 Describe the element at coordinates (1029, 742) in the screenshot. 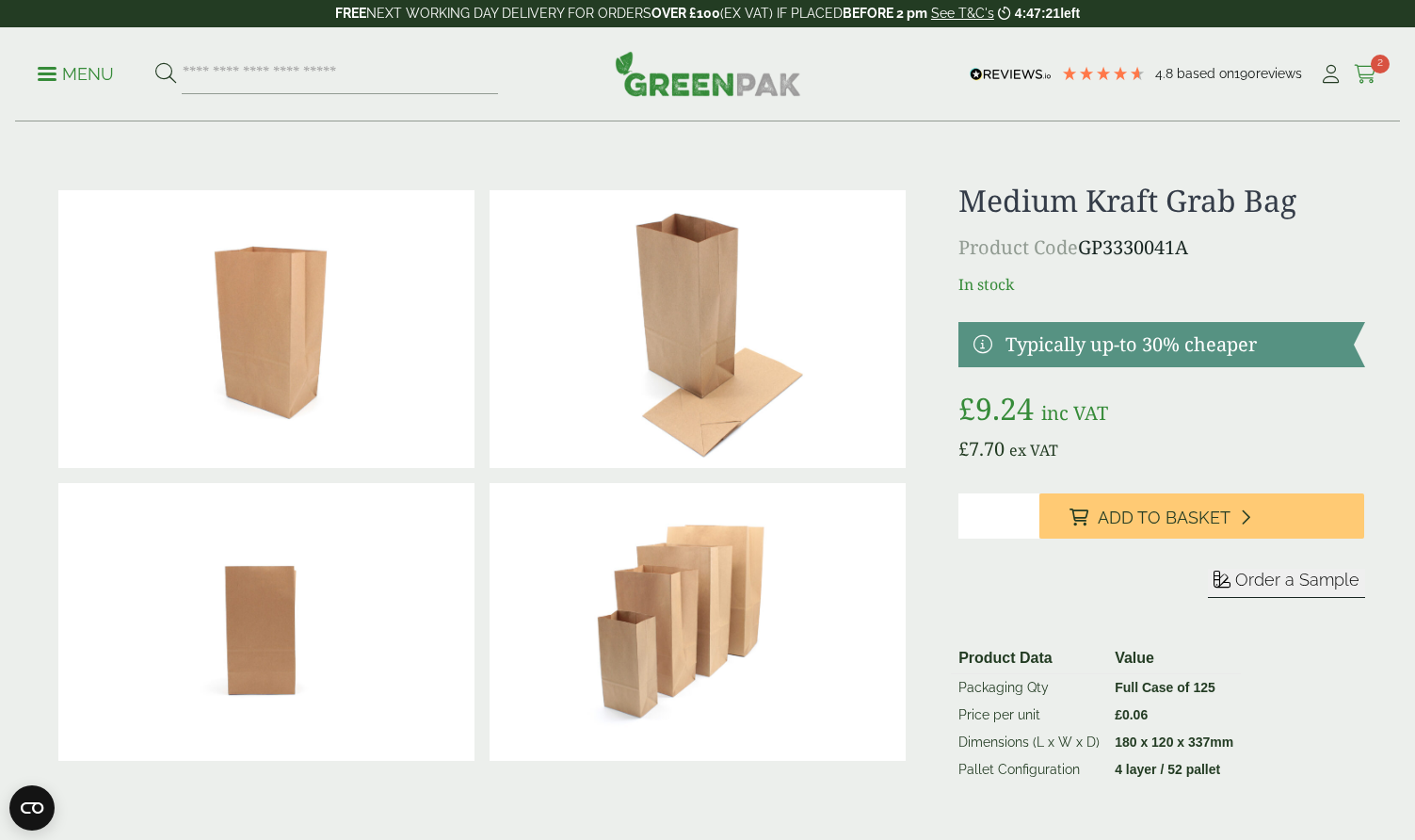

I see `td: Dimensions (L x W x D)` at that location.